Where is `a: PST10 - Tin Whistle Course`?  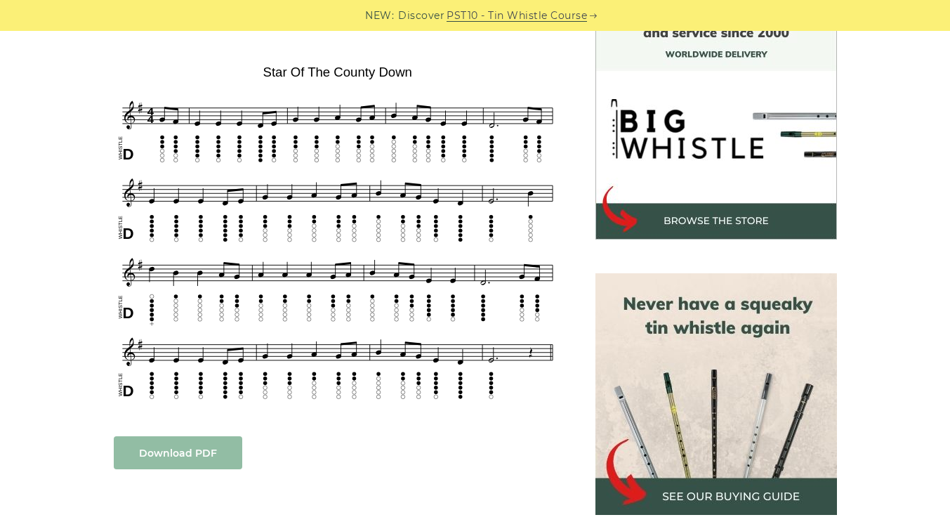 a: PST10 - Tin Whistle Course is located at coordinates (517, 15).